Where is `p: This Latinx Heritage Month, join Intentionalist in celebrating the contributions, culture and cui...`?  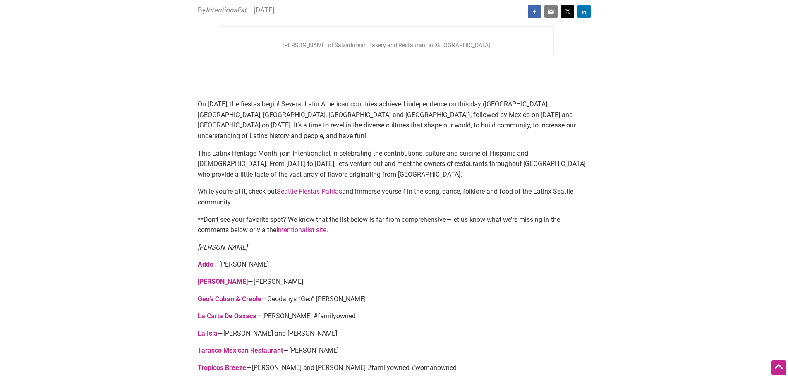
p: This Latinx Heritage Month, join Intentionalist in celebrating the contributions, culture and cui... is located at coordinates (394, 164).